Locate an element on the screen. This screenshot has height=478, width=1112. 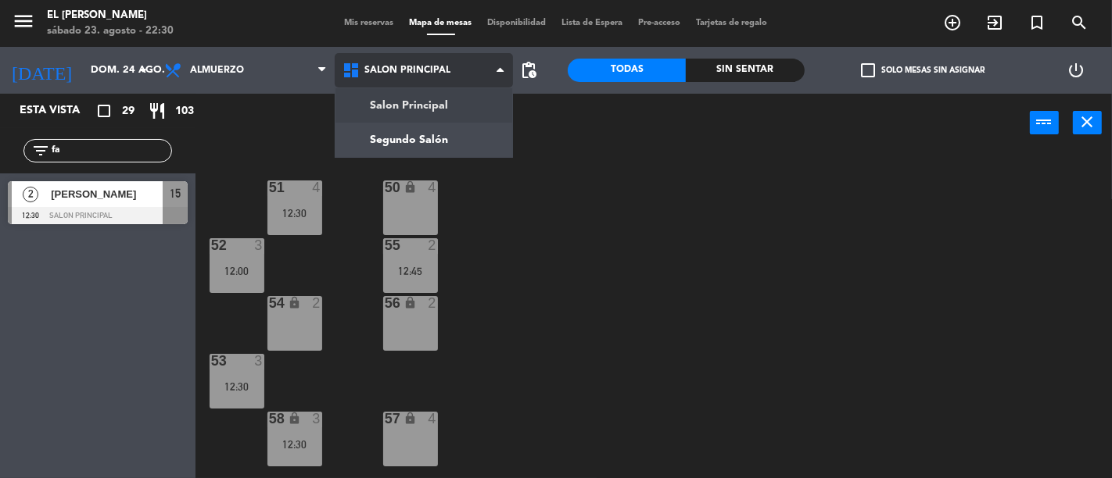
a: Segundo Salón is located at coordinates (424, 140).